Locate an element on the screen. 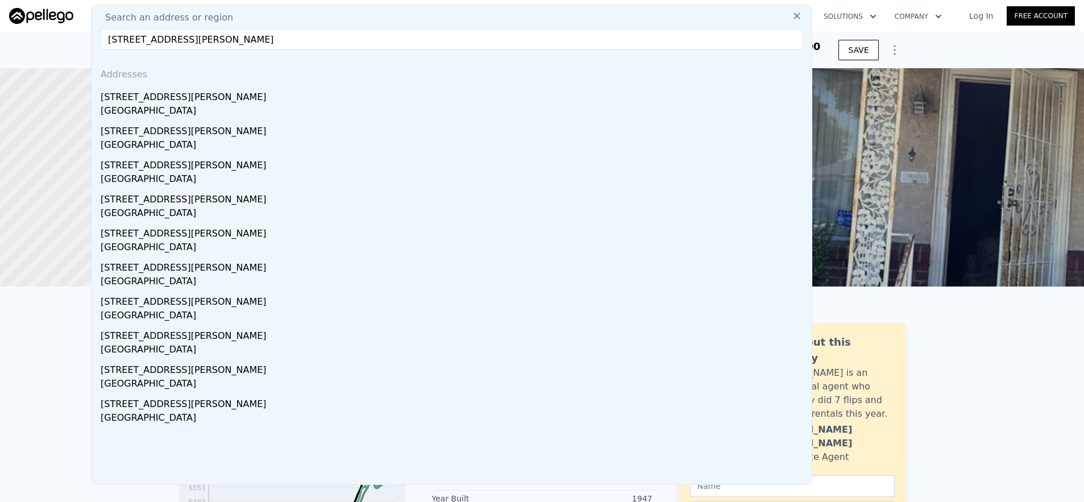 The image size is (1084, 502). input: Enter an address, city, region, neighborhood or zip code is located at coordinates (451, 39).